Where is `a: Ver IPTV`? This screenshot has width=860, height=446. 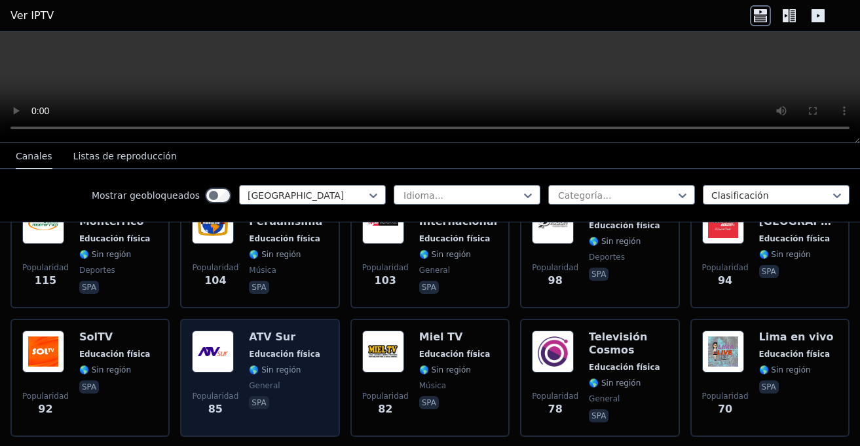
a: Ver IPTV is located at coordinates (32, 16).